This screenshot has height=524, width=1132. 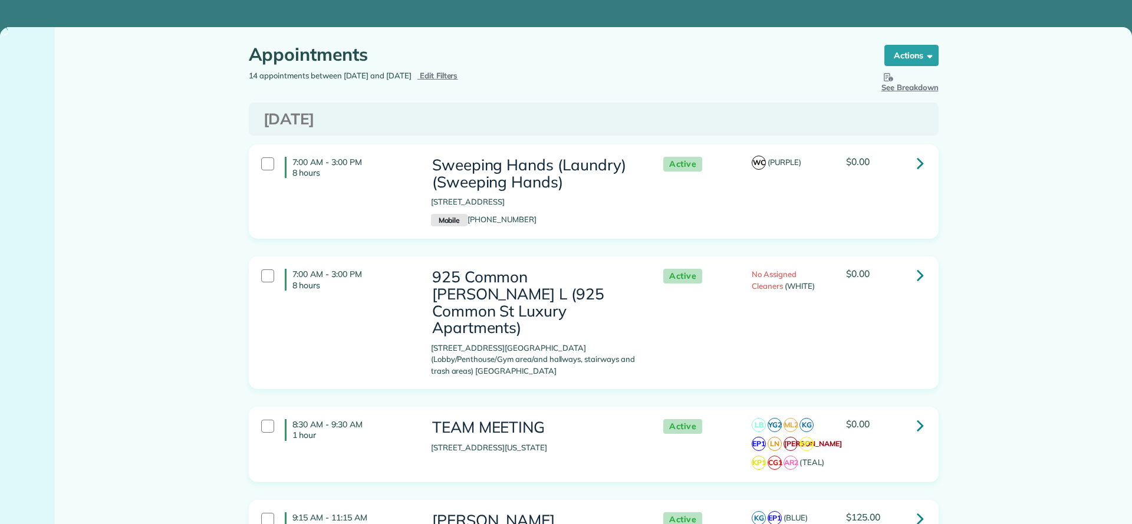 What do you see at coordinates (795, 517) in the screenshot?
I see `span: (BLUE)` at bounding box center [795, 517].